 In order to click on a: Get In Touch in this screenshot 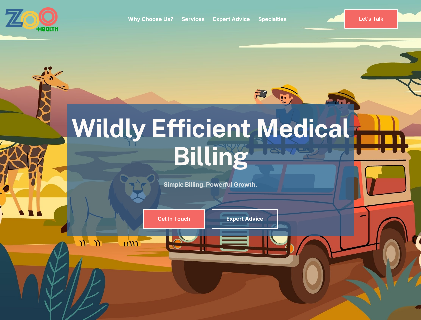, I will do `click(174, 219)`.